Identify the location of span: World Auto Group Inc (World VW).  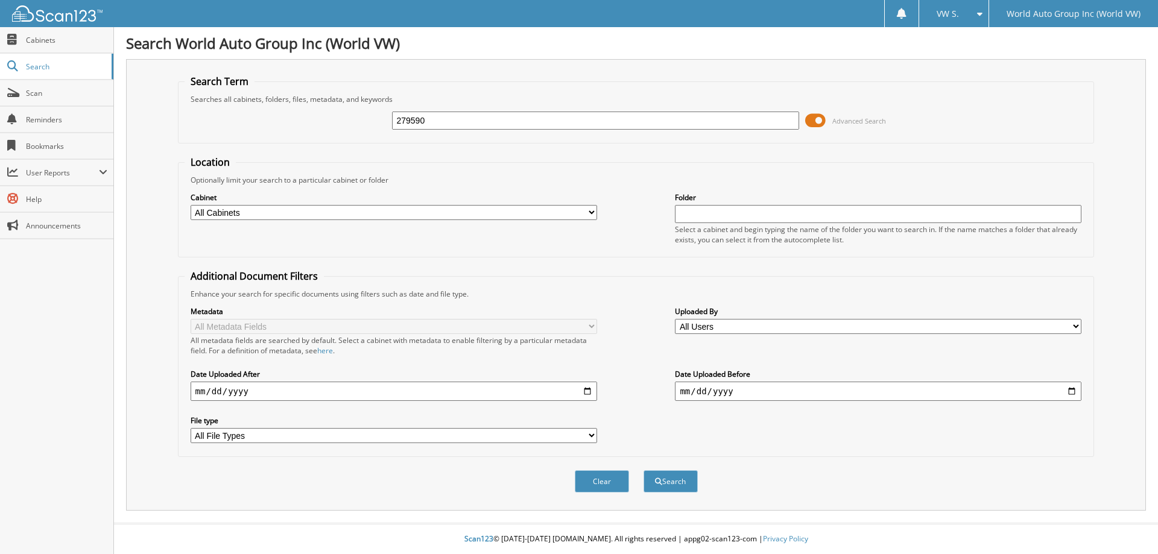
(1073, 14).